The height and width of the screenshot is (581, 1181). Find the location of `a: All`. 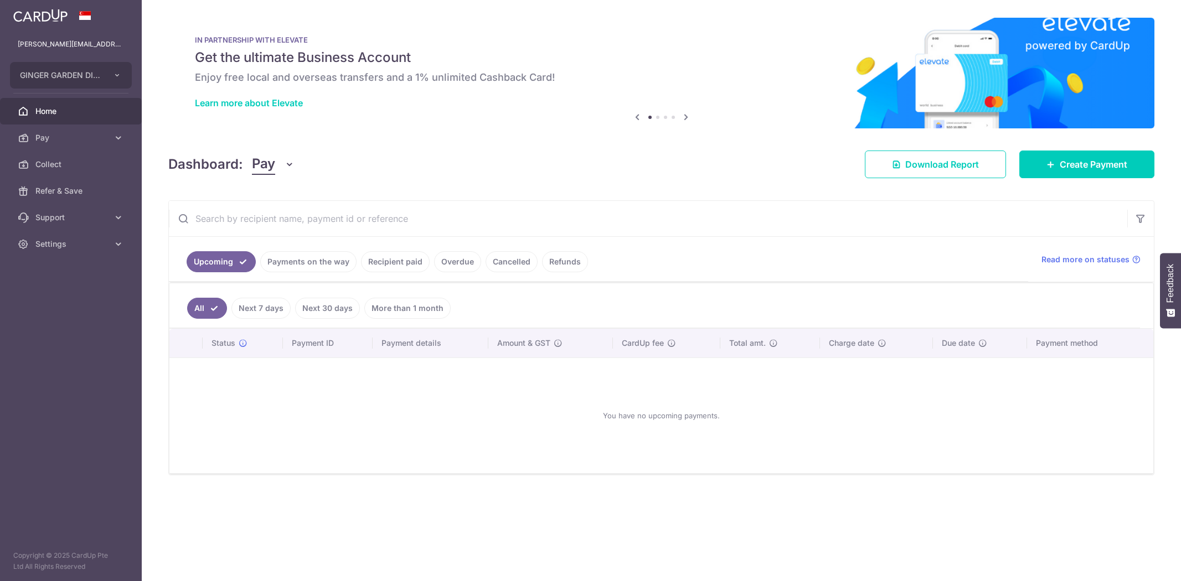

a: All is located at coordinates (207, 308).